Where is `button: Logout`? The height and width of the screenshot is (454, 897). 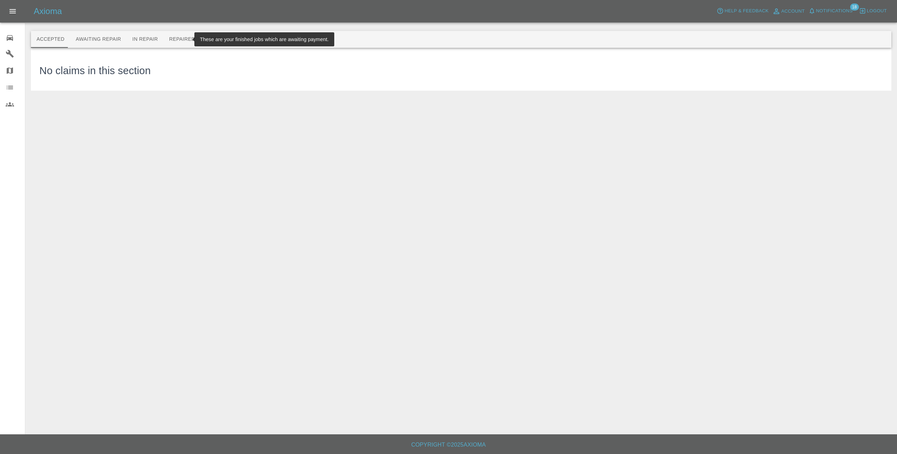
button: Logout is located at coordinates (873, 11).